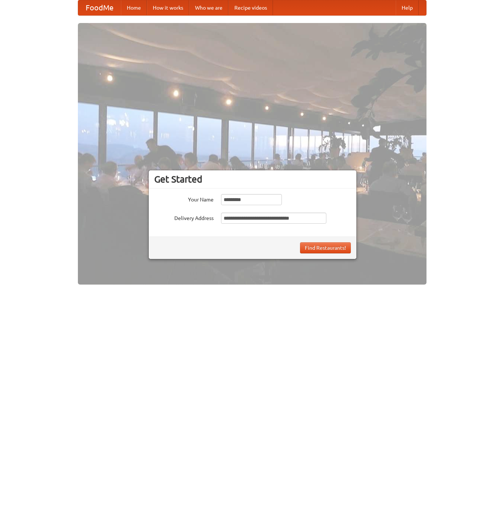 The width and height of the screenshot is (504, 525). I want to click on h3: Get Started, so click(252, 179).